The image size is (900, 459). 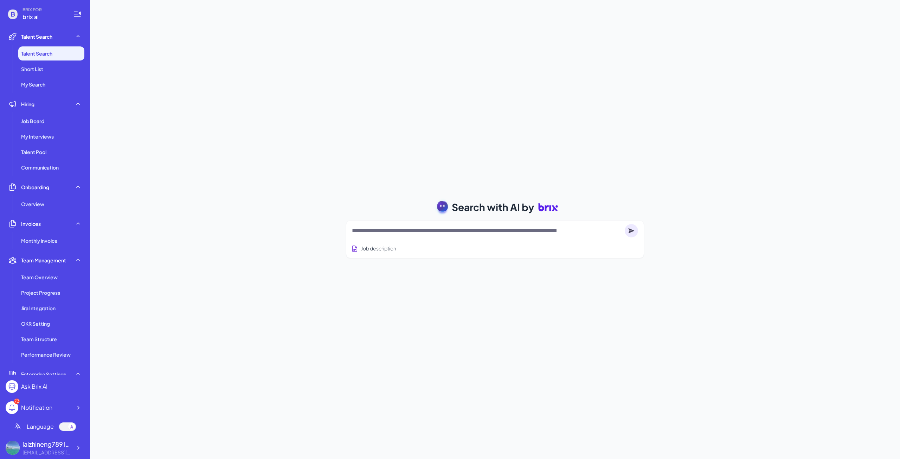 What do you see at coordinates (34, 386) in the screenshot?
I see `div: Ask Brix AI` at bounding box center [34, 386].